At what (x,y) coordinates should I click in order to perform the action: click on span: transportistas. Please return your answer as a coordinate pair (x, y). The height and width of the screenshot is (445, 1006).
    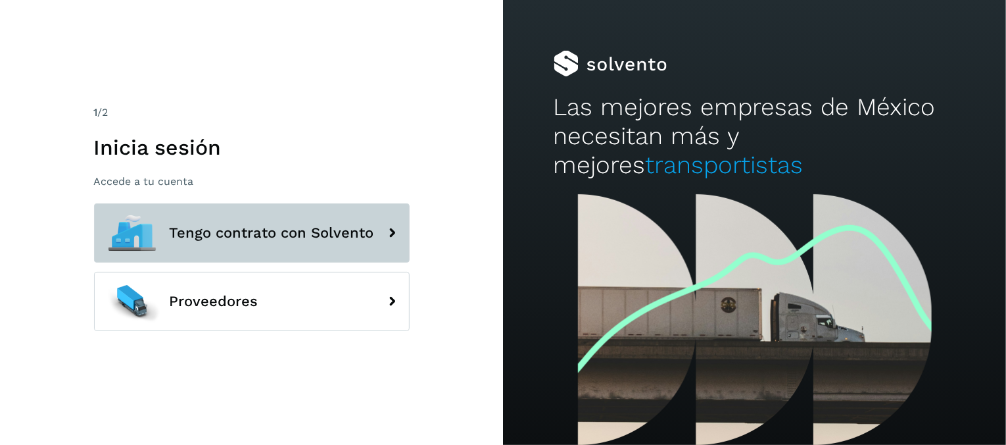
    Looking at the image, I should click on (725, 164).